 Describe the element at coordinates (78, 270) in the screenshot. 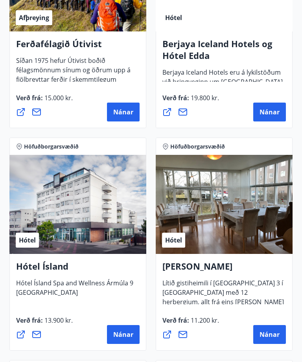

I see `h4: Hótel Ísland` at that location.